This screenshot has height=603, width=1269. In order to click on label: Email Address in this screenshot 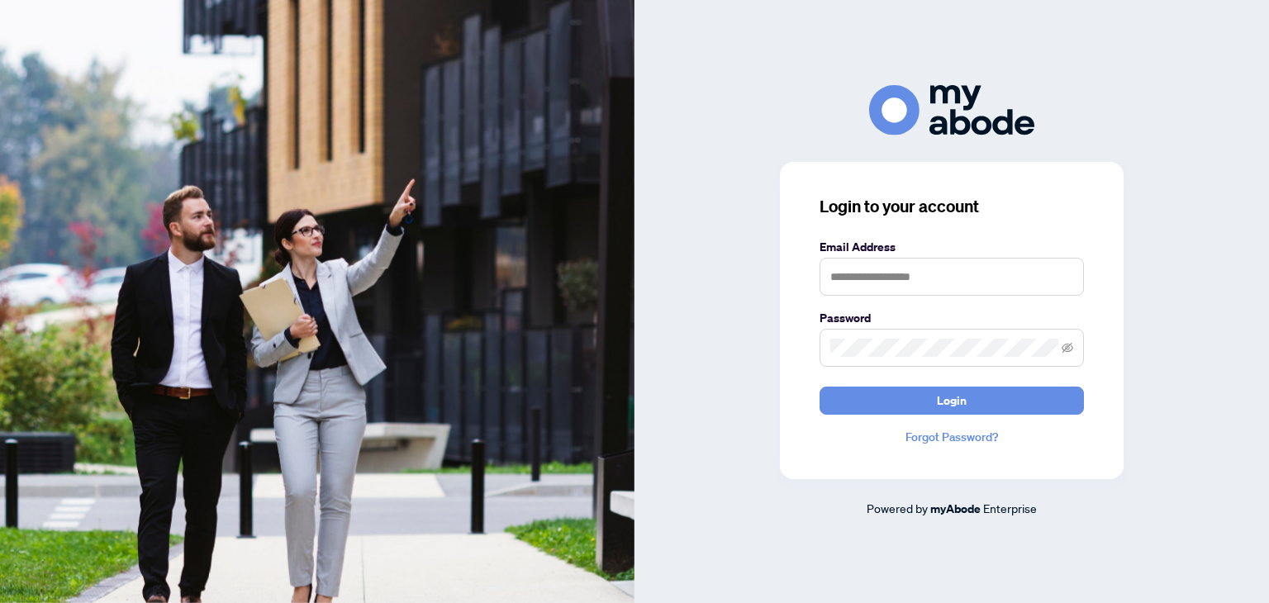, I will do `click(952, 247)`.